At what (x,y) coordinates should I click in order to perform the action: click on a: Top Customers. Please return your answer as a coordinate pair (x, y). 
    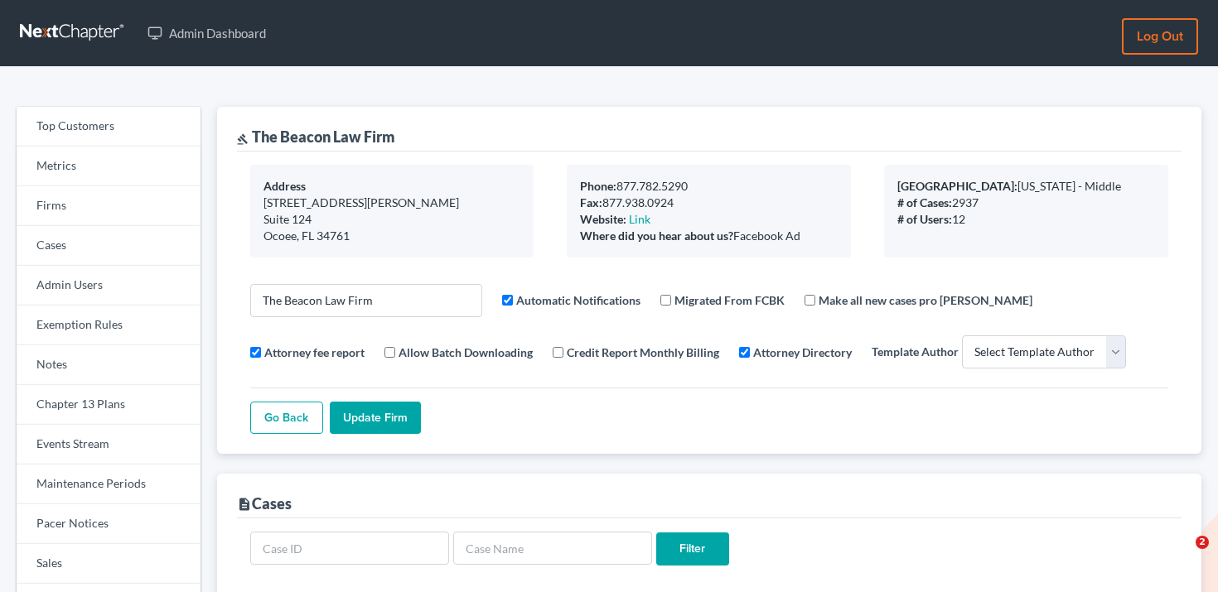
    Looking at the image, I should click on (108, 127).